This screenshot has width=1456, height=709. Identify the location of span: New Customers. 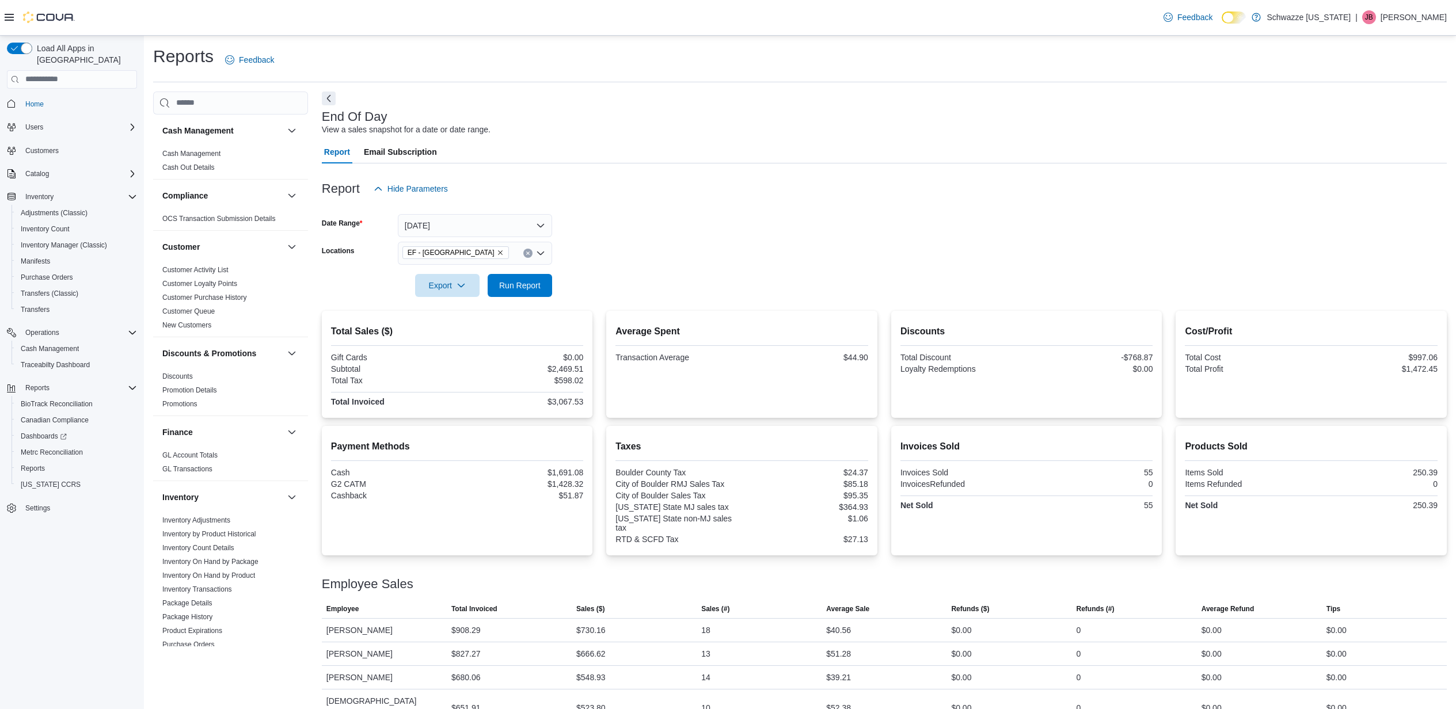
(187, 325).